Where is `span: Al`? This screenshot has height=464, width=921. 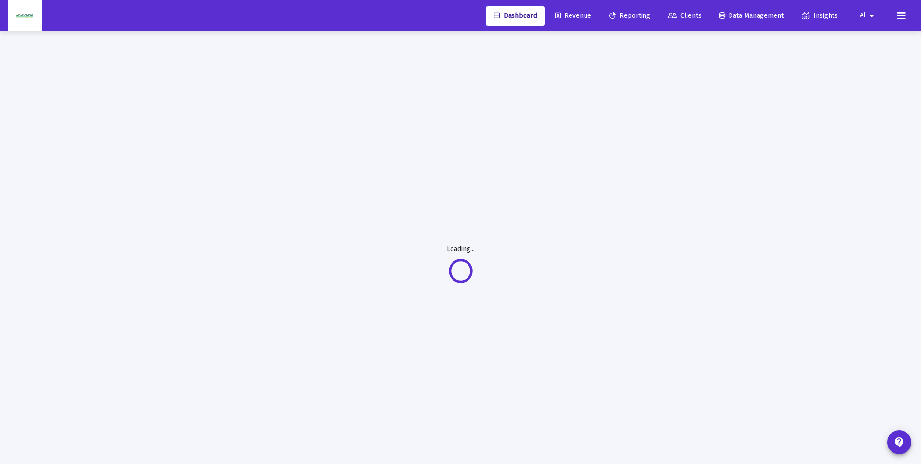 span: Al is located at coordinates (863, 15).